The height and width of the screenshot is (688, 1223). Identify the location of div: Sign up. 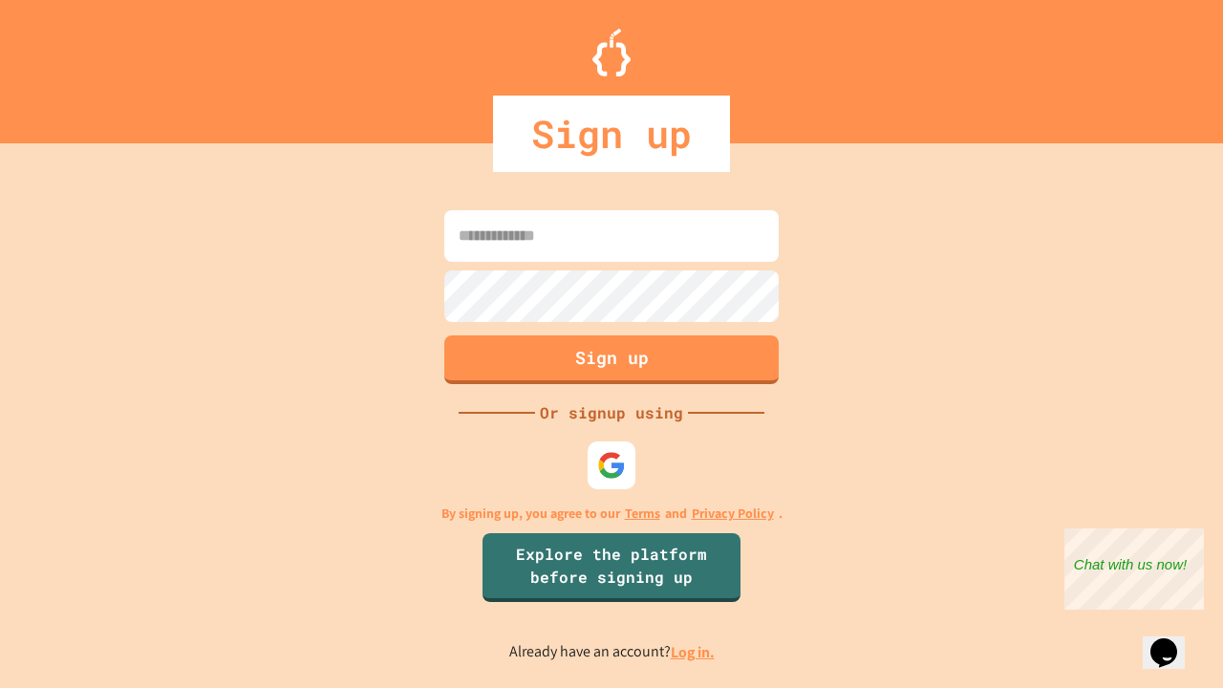
(611, 134).